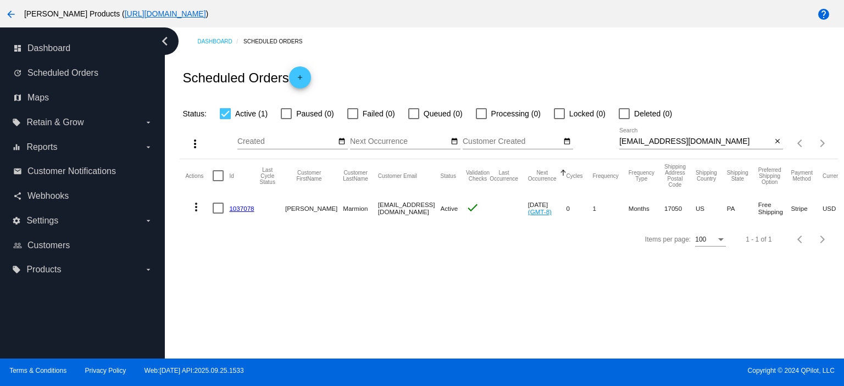 The image size is (844, 386). I want to click on button: Change sorting for ShippingState, so click(738, 176).